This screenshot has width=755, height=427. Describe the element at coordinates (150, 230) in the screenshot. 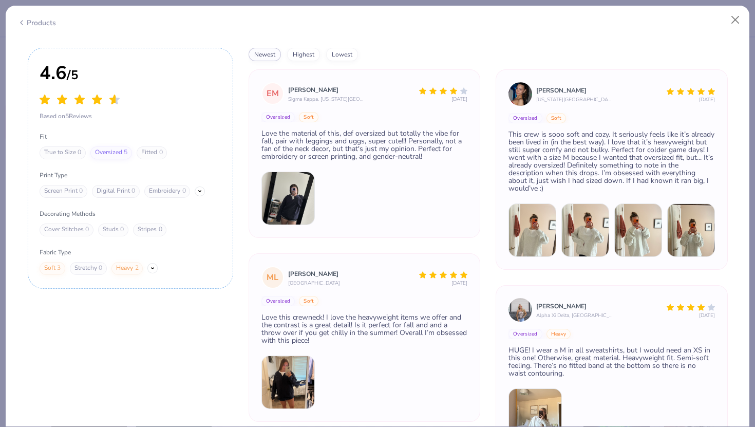

I see `div: Stripes` at that location.